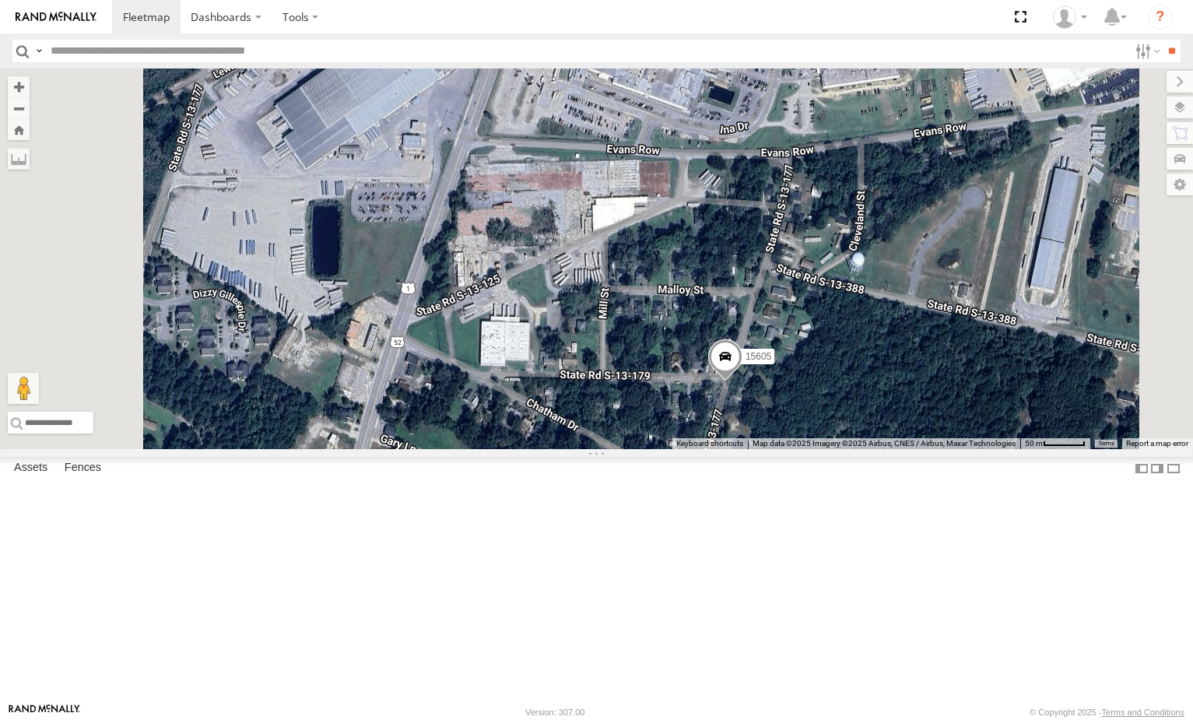  Describe the element at coordinates (884, 443) in the screenshot. I see `span: Map data ©2025 Imagery ©2025 Airbus, CNES / Airbus, Maxar Technologies` at that location.